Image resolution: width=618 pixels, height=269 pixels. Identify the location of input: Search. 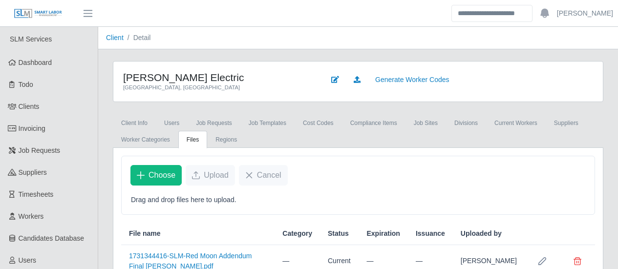
(492, 13).